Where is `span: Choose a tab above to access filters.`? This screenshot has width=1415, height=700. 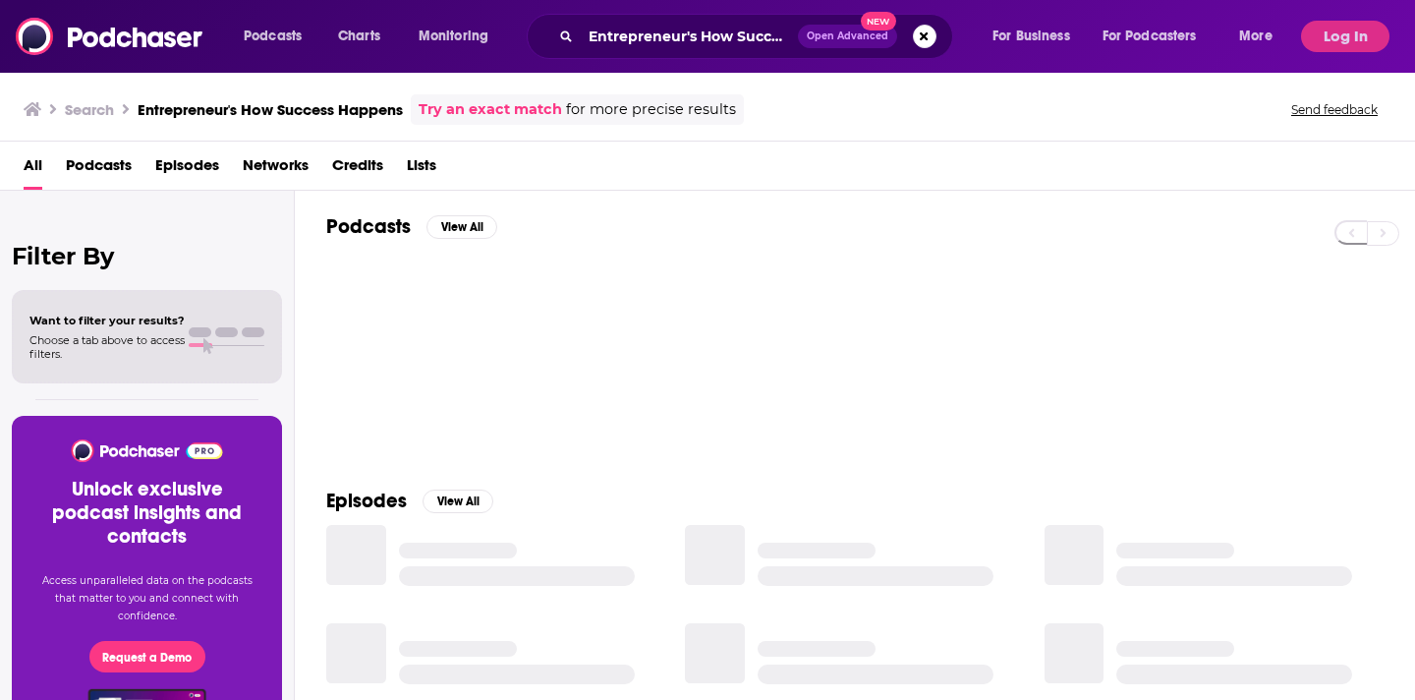
span: Choose a tab above to access filters. is located at coordinates (107, 347).